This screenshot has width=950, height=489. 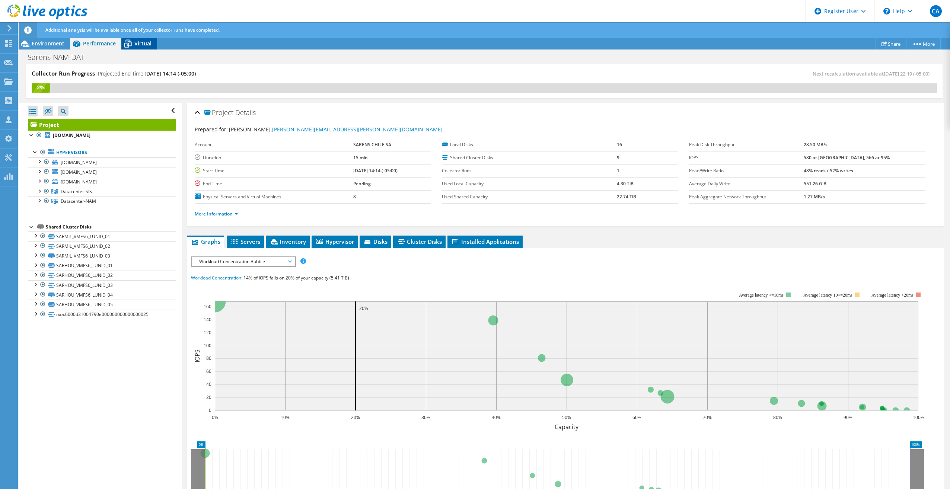 I want to click on h4: Projected End Time:, so click(x=147, y=74).